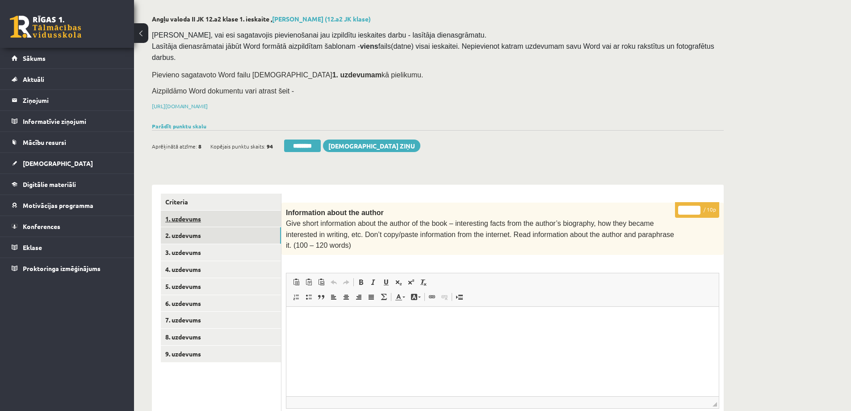  Describe the element at coordinates (371, 297) in the screenshot. I see `a: Izlīdzināt malas` at that location.